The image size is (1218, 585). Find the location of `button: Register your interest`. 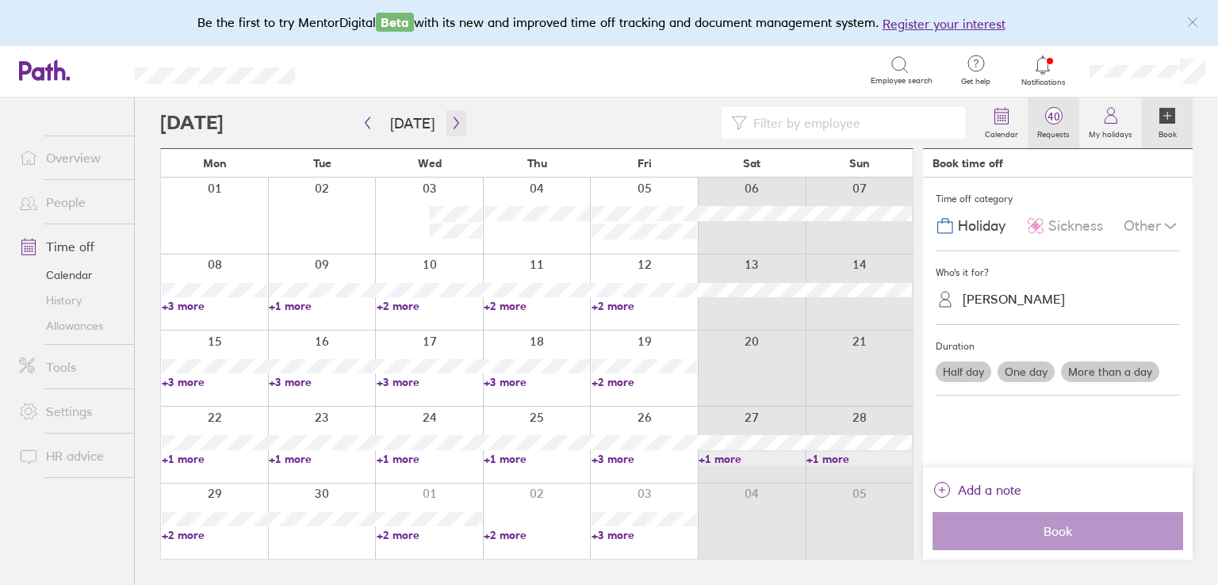

button: Register your interest is located at coordinates (944, 24).